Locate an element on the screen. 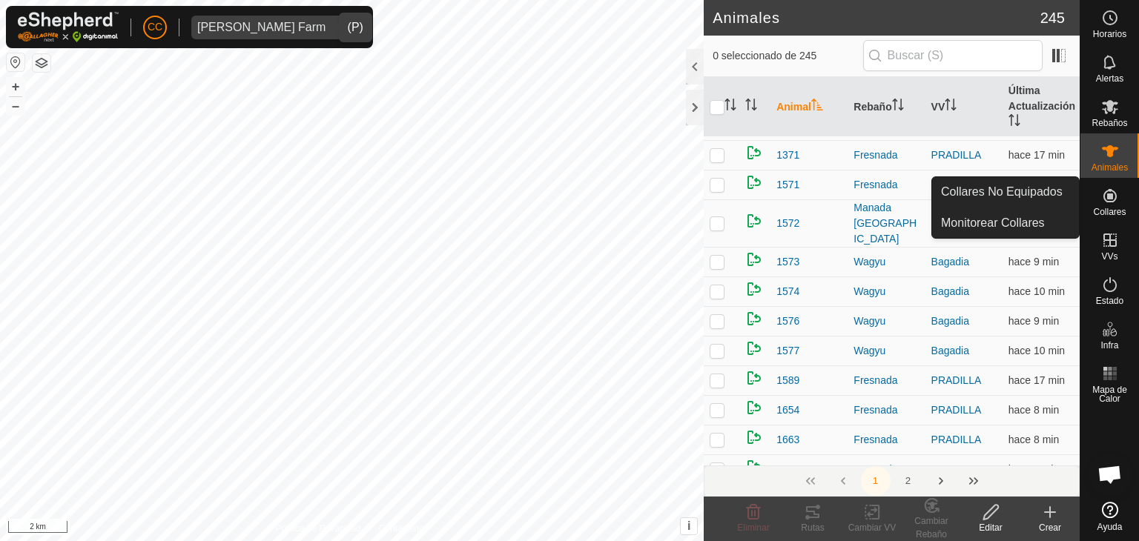 The height and width of the screenshot is (541, 1139). a: Chat abierto is located at coordinates (1110, 474).